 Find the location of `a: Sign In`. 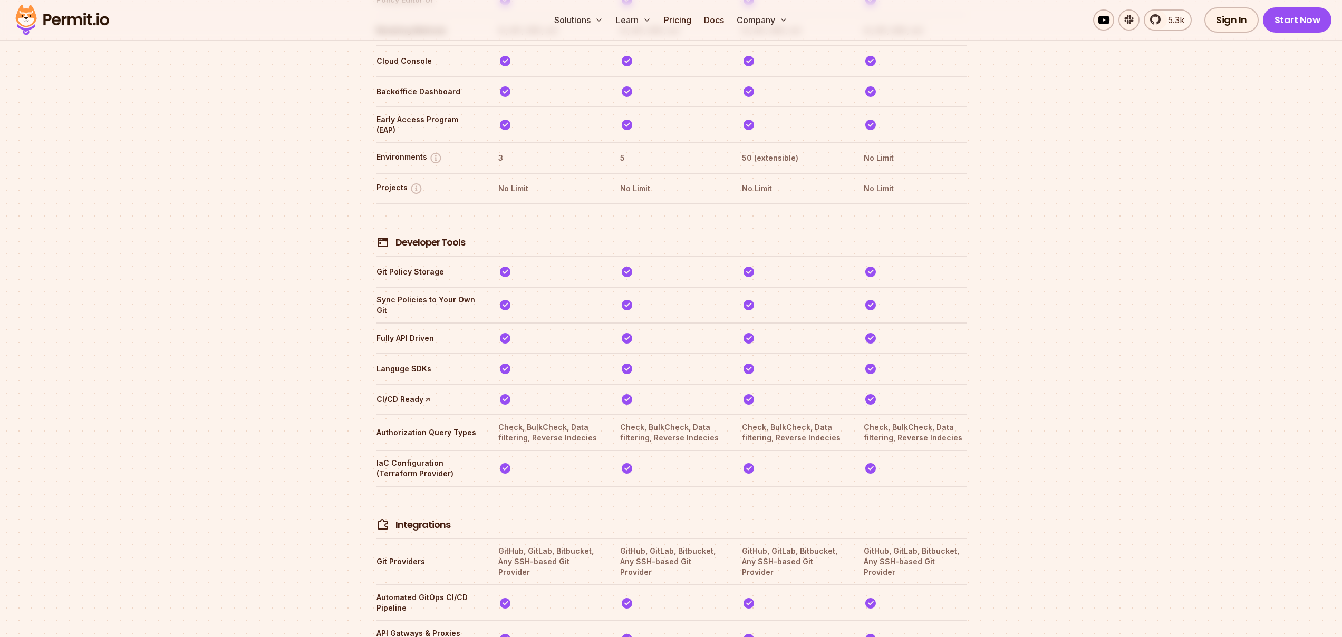

a: Sign In is located at coordinates (1231, 20).